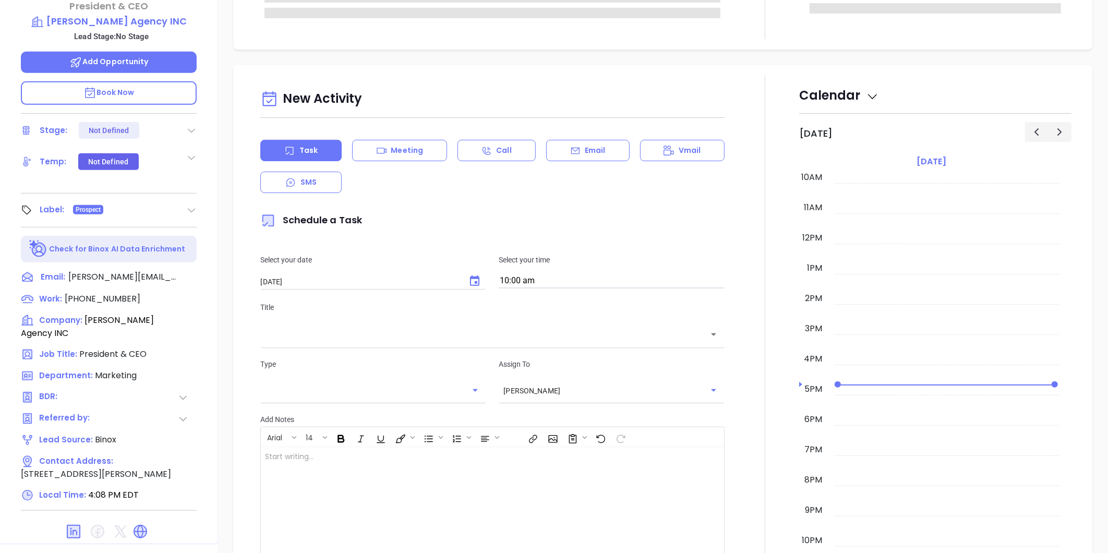 The image size is (1108, 553). What do you see at coordinates (612, 364) in the screenshot?
I see `p: Assign To` at bounding box center [612, 364].